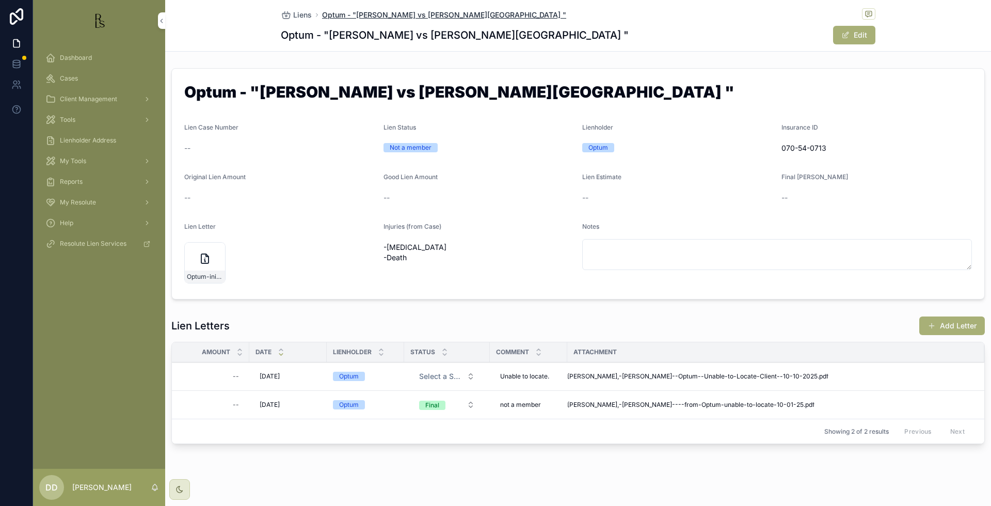  I want to click on a: Add Letter, so click(952, 326).